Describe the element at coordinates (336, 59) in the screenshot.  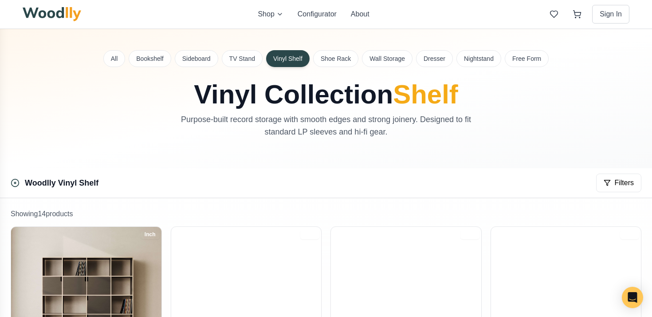
I see `button: Shoe Rack` at that location.